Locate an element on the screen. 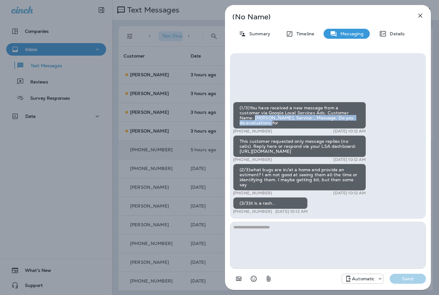  button: Add in a premade template is located at coordinates (239, 278).